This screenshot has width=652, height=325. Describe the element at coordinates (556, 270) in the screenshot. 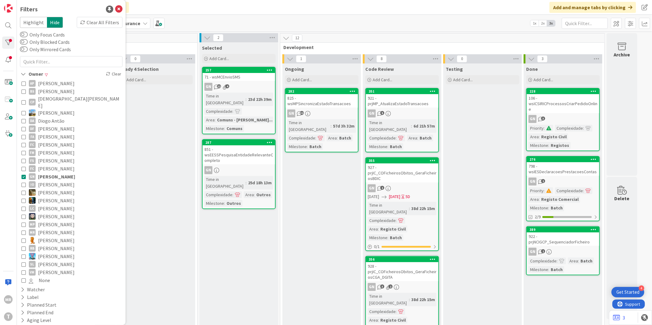

I see `div: Batch` at that location.